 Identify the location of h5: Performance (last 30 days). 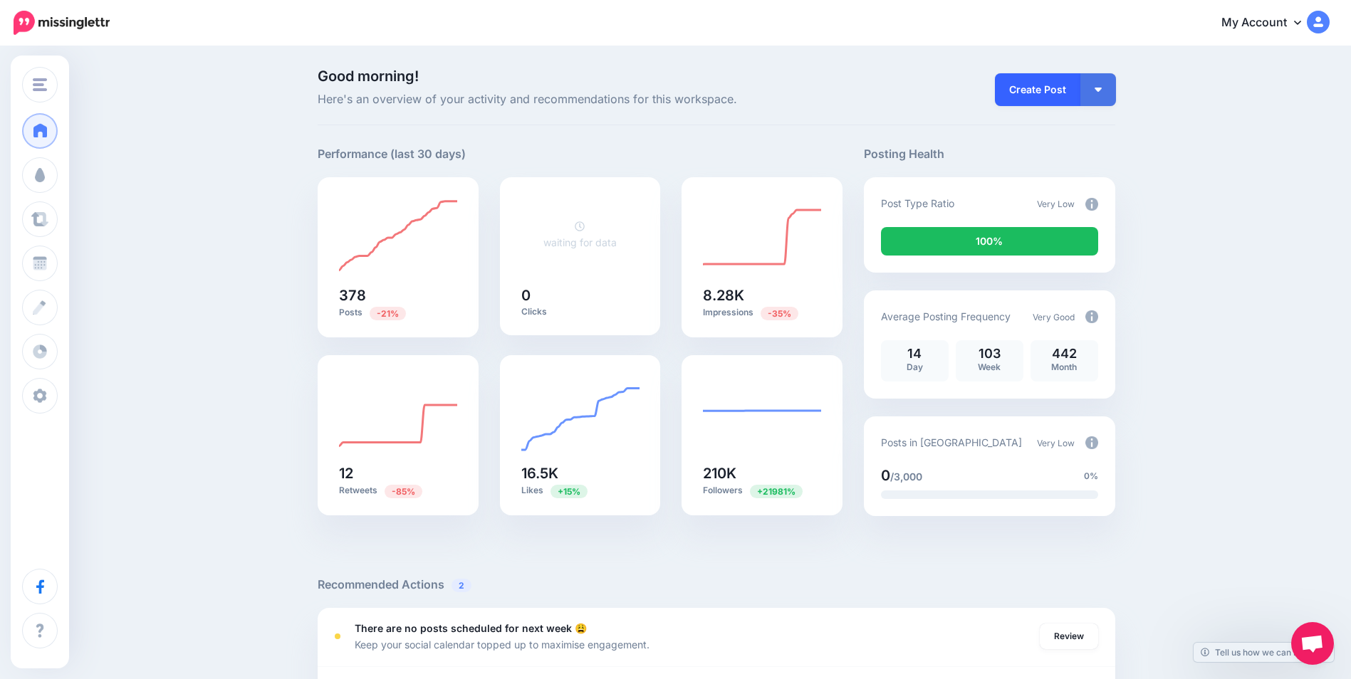
(392, 154).